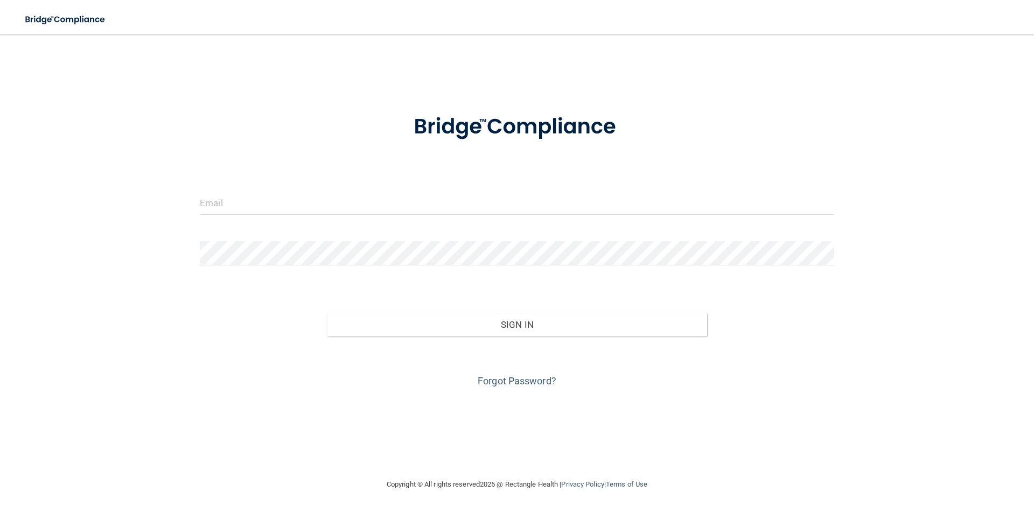 The image size is (1034, 513). What do you see at coordinates (517, 325) in the screenshot?
I see `button: Sign In` at bounding box center [517, 325].